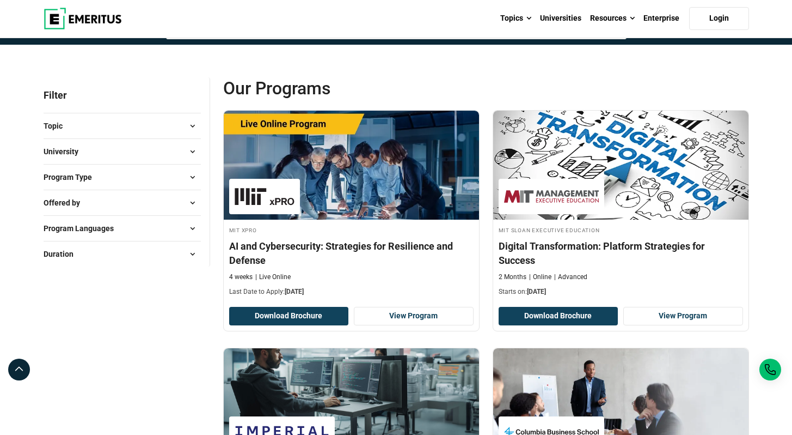 The height and width of the screenshot is (435, 792). What do you see at coordinates (57, 126) in the screenshot?
I see `span: Topic` at bounding box center [57, 126].